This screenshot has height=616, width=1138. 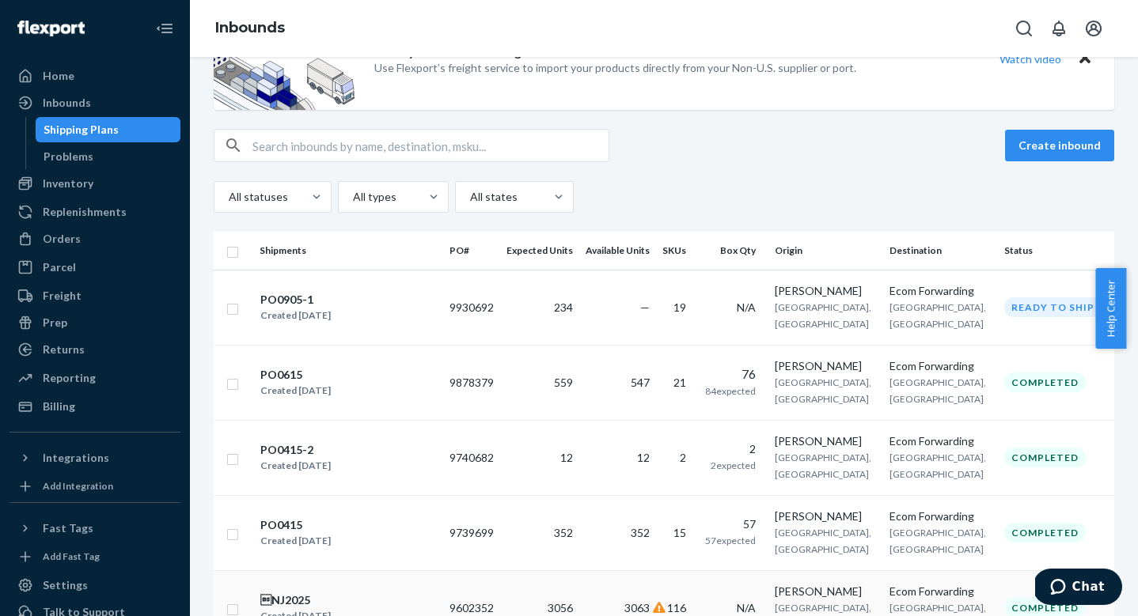 I want to click on th: Status, so click(x=1056, y=251).